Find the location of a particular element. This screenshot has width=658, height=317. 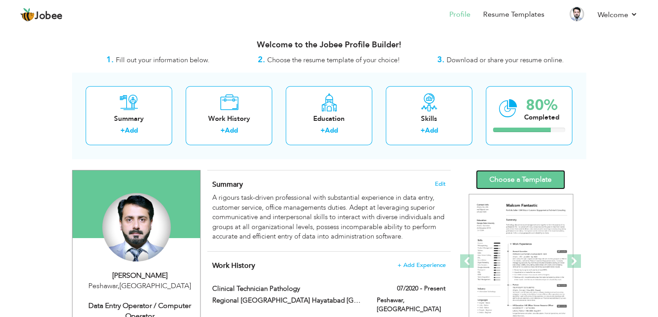

span: Choose the resume template of your choice! is located at coordinates (334, 60).